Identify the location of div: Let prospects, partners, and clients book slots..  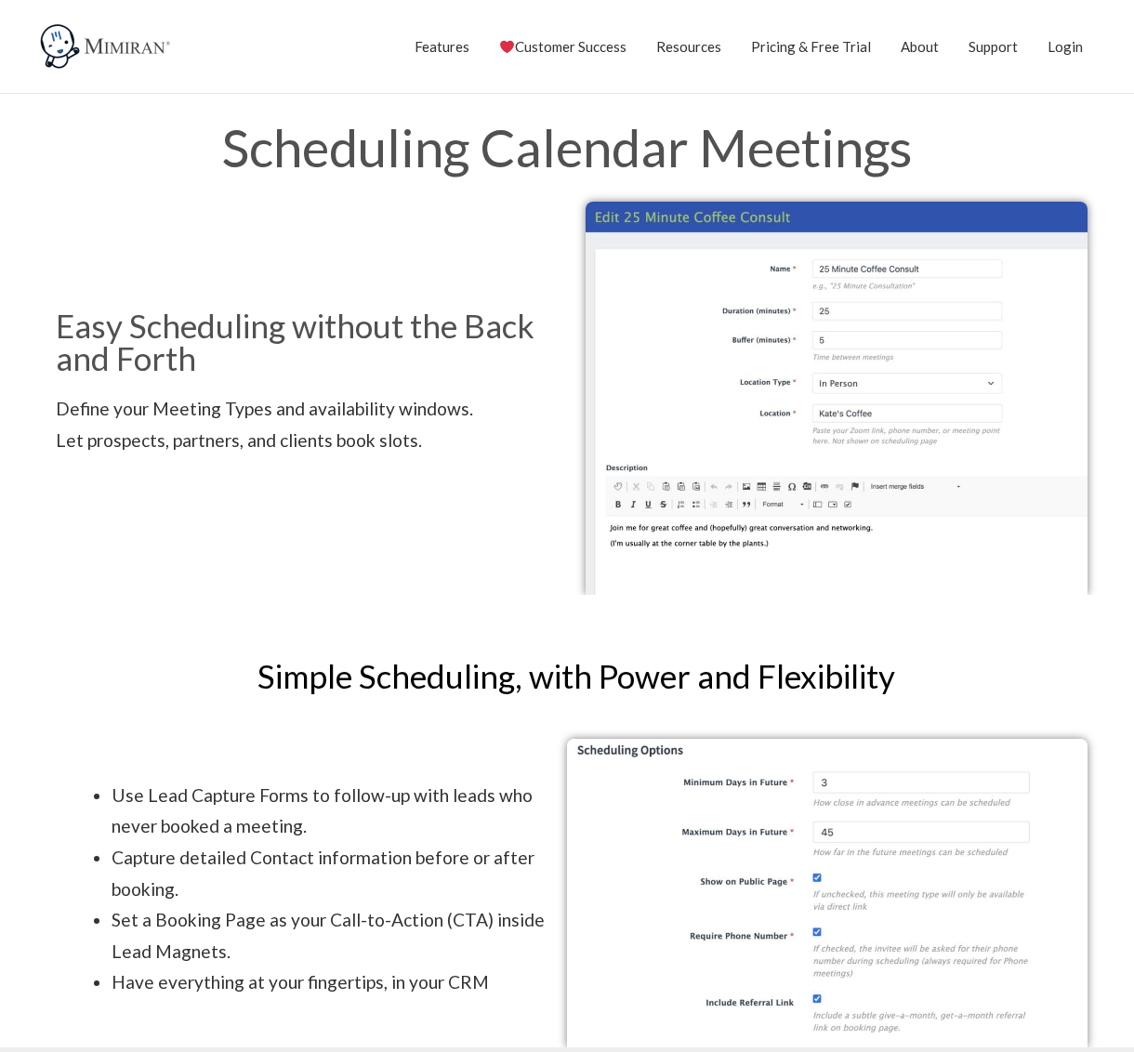
(307, 441).